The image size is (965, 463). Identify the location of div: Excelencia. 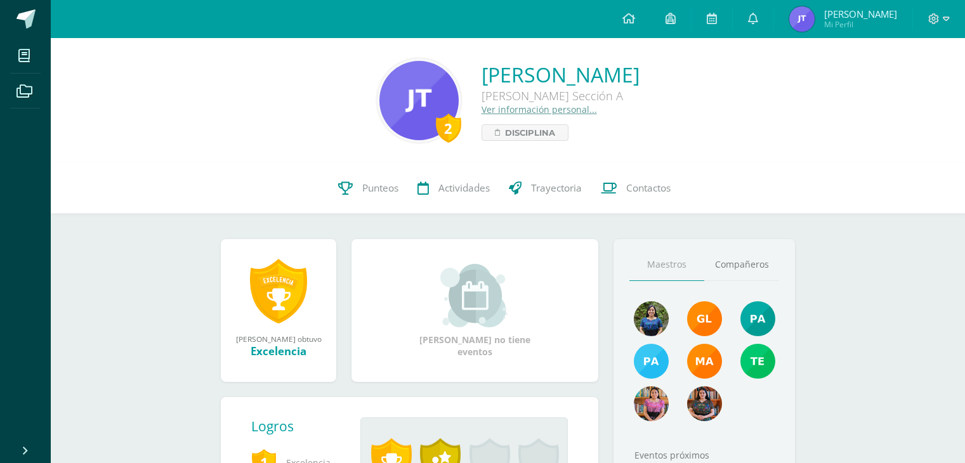
(278, 351).